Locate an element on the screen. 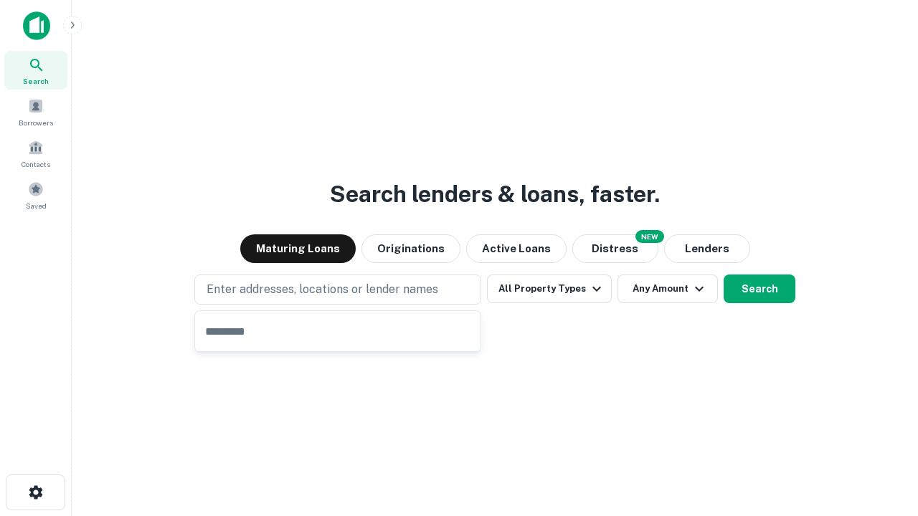 The width and height of the screenshot is (918, 516). span: Borrowers is located at coordinates (36, 123).